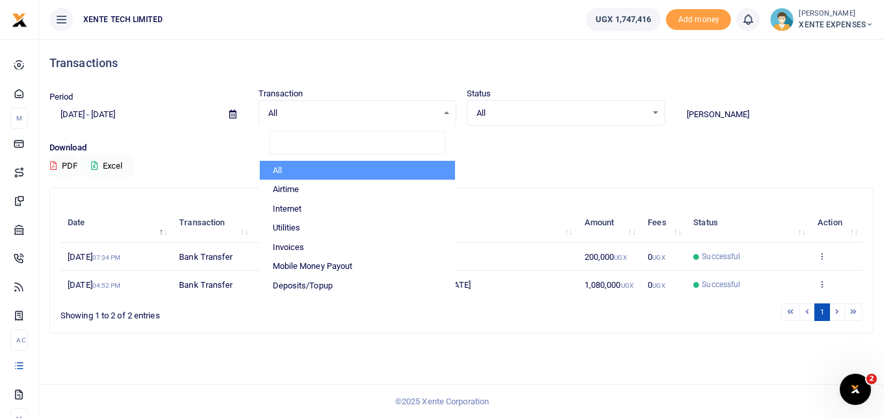  I want to click on th: Memo: activate to sort column ascending, so click(495, 223).